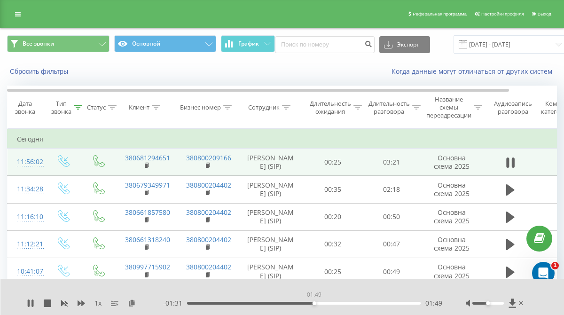 The height and width of the screenshot is (315, 564). What do you see at coordinates (330, 108) in the screenshot?
I see `div: Длительность ожидания` at bounding box center [330, 108].